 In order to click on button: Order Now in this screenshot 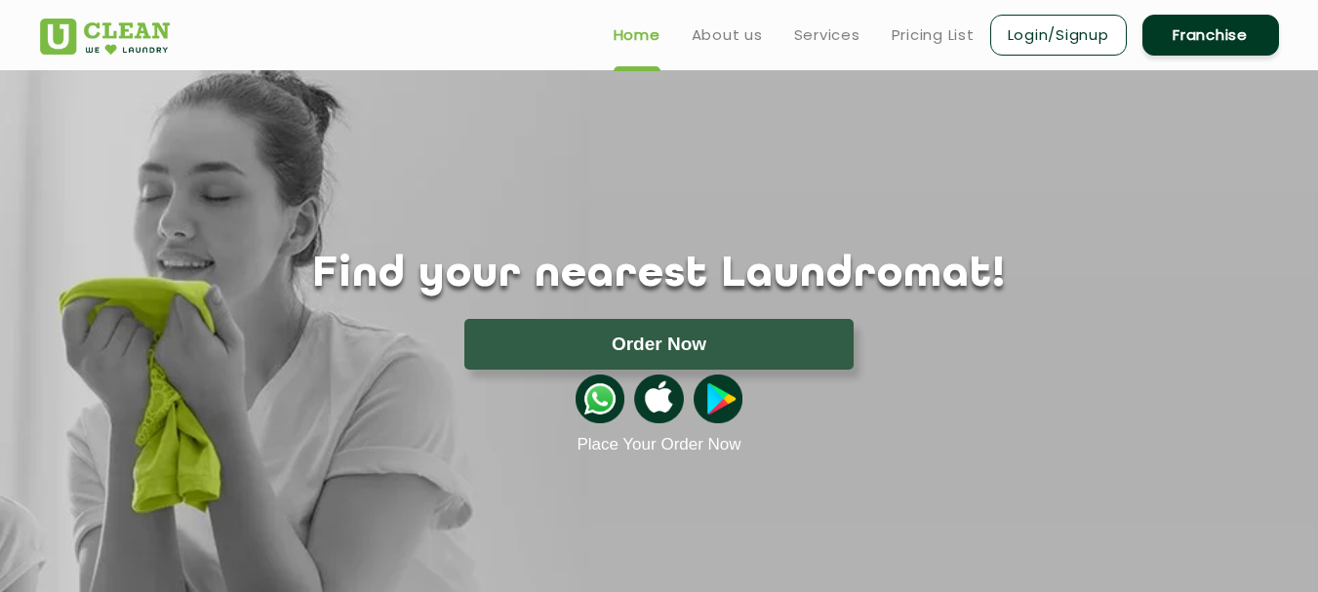, I will do `click(659, 344)`.